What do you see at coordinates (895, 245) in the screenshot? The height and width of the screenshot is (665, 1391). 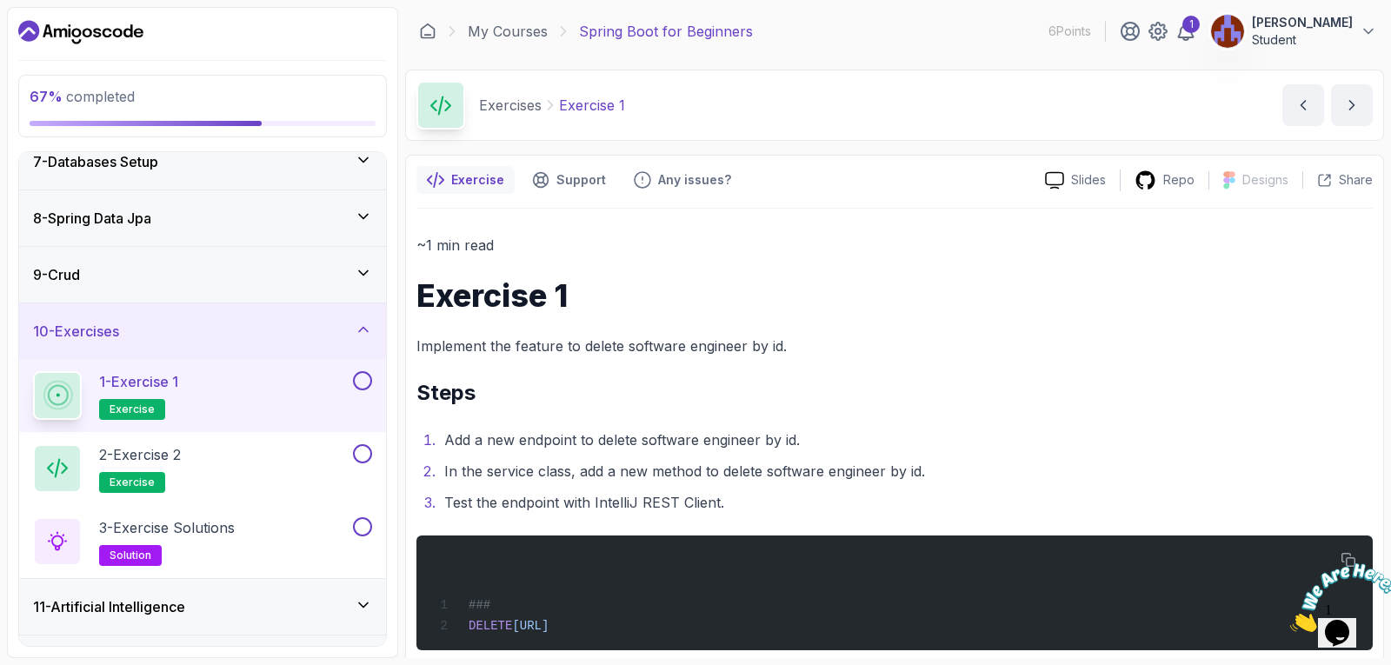 I see `p: ~1 min read` at bounding box center [895, 245].